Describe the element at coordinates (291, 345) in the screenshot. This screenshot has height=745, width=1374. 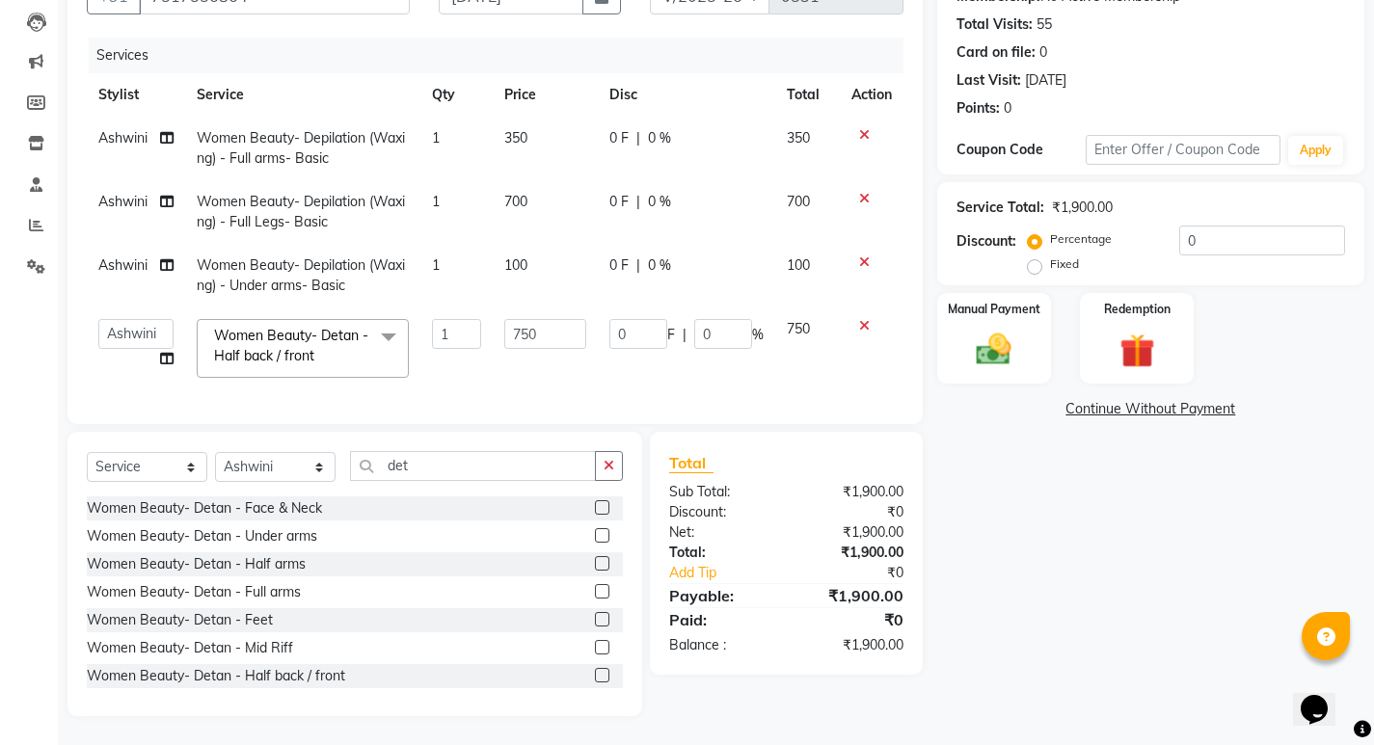
I see `span: Women Beauty- Detan - Half back / front` at that location.